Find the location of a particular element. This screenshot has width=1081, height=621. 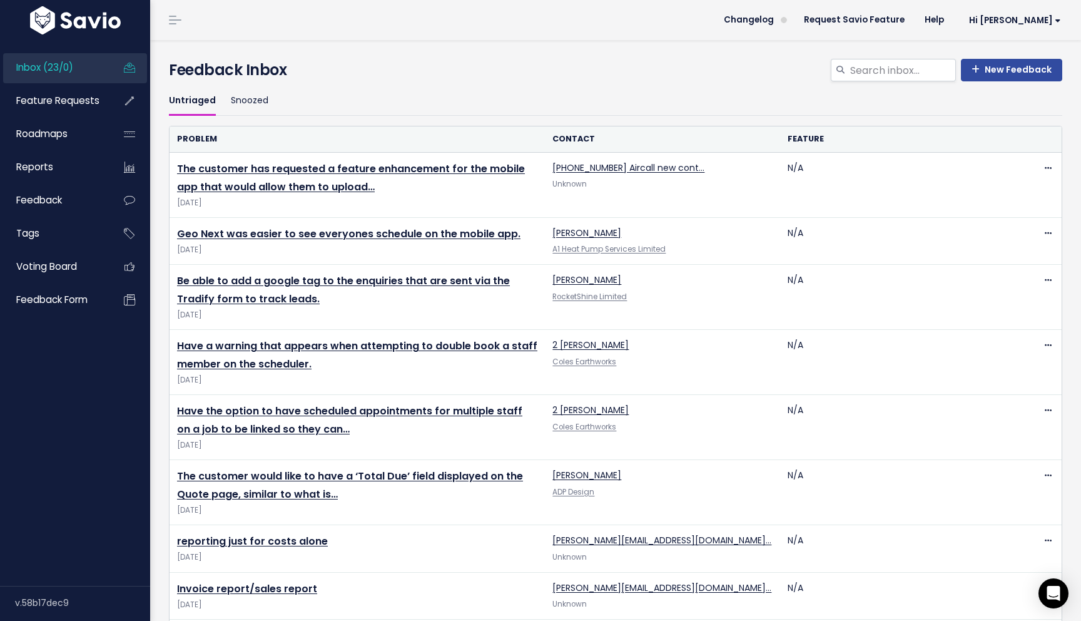

a: Snoozed is located at coordinates (250, 101).